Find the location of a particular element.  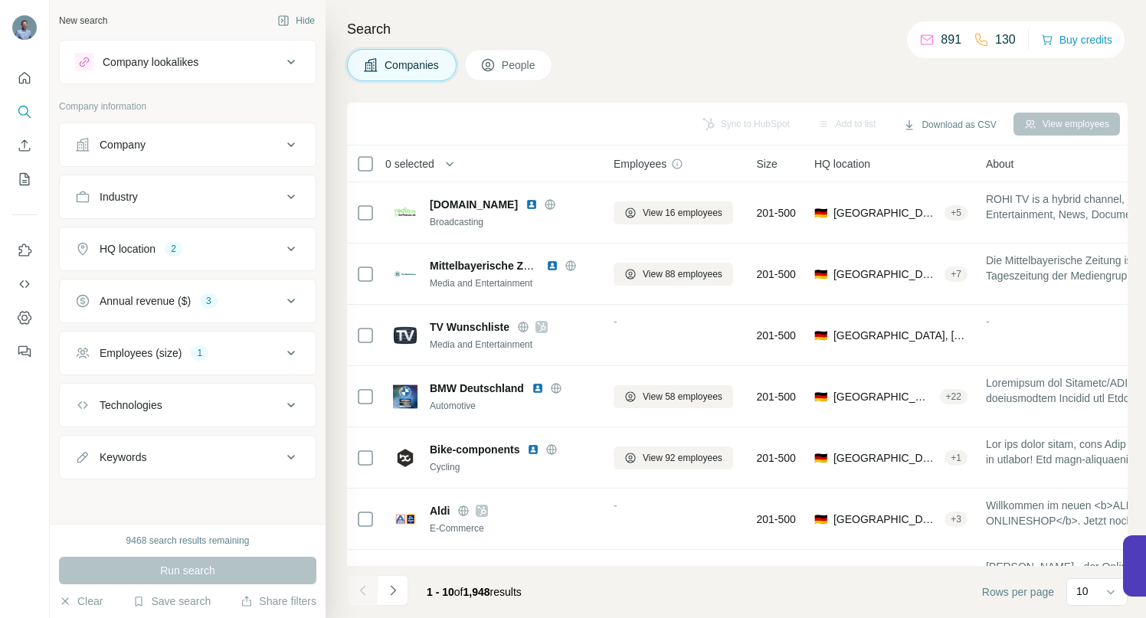

span: 1 - 10 is located at coordinates (440, 592).